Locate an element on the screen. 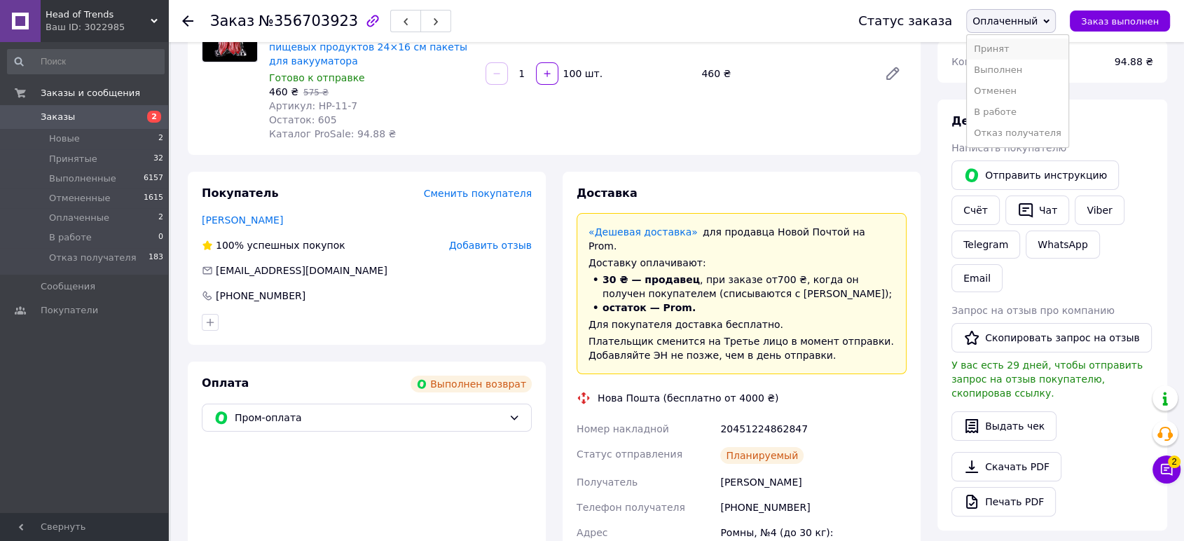 The height and width of the screenshot is (541, 1184). div: Вернуться назад is located at coordinates (188, 21).